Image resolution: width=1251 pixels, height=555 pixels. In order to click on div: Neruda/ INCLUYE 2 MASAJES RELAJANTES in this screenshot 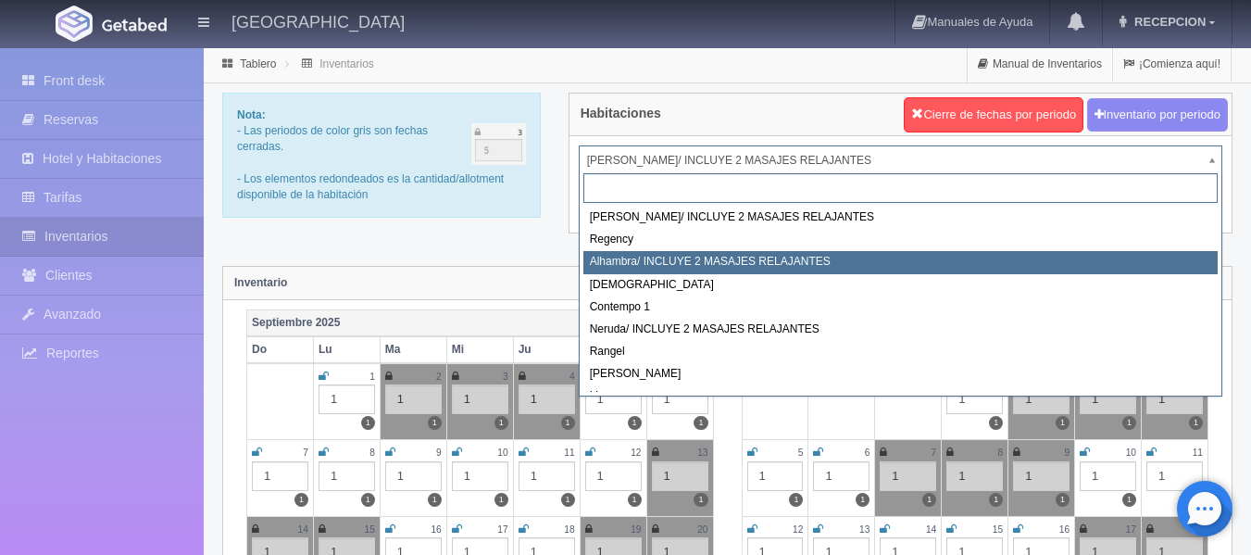, I will do `click(900, 330)`.